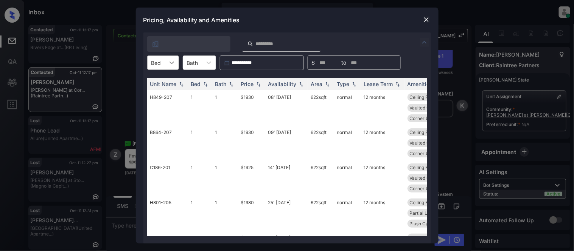 This screenshot has width=574, height=251. What do you see at coordinates (426, 224) in the screenshot?
I see `span: Plush Carpeting` at bounding box center [426, 224].